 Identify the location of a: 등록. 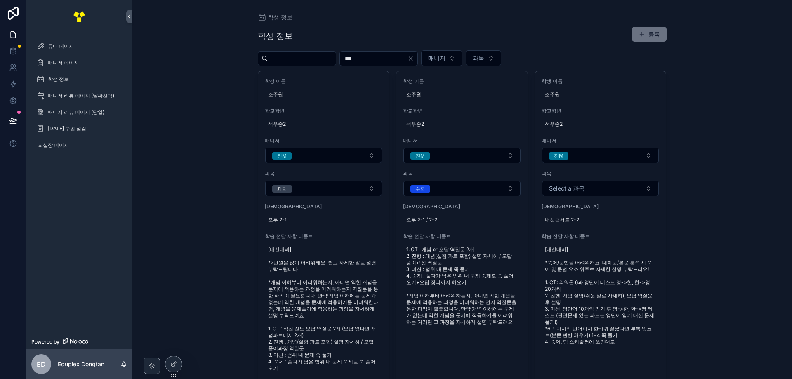
(650, 34).